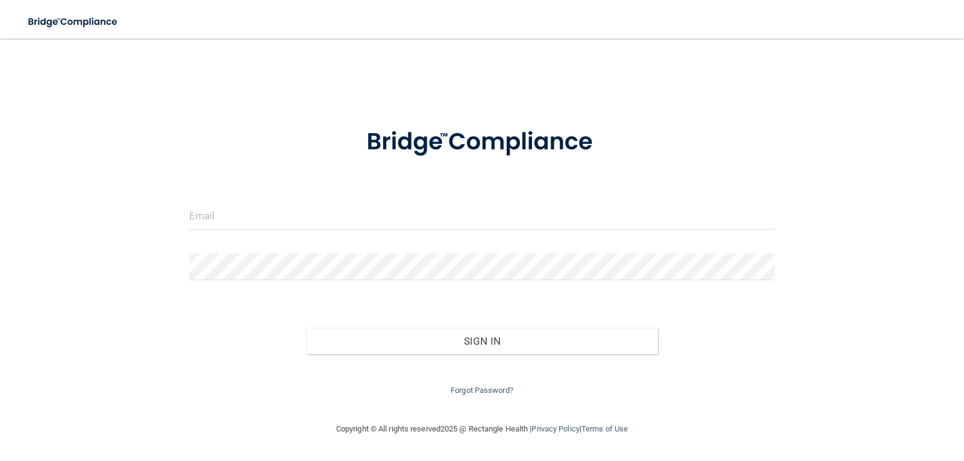  Describe the element at coordinates (555, 429) in the screenshot. I see `a: Privacy Policy` at that location.